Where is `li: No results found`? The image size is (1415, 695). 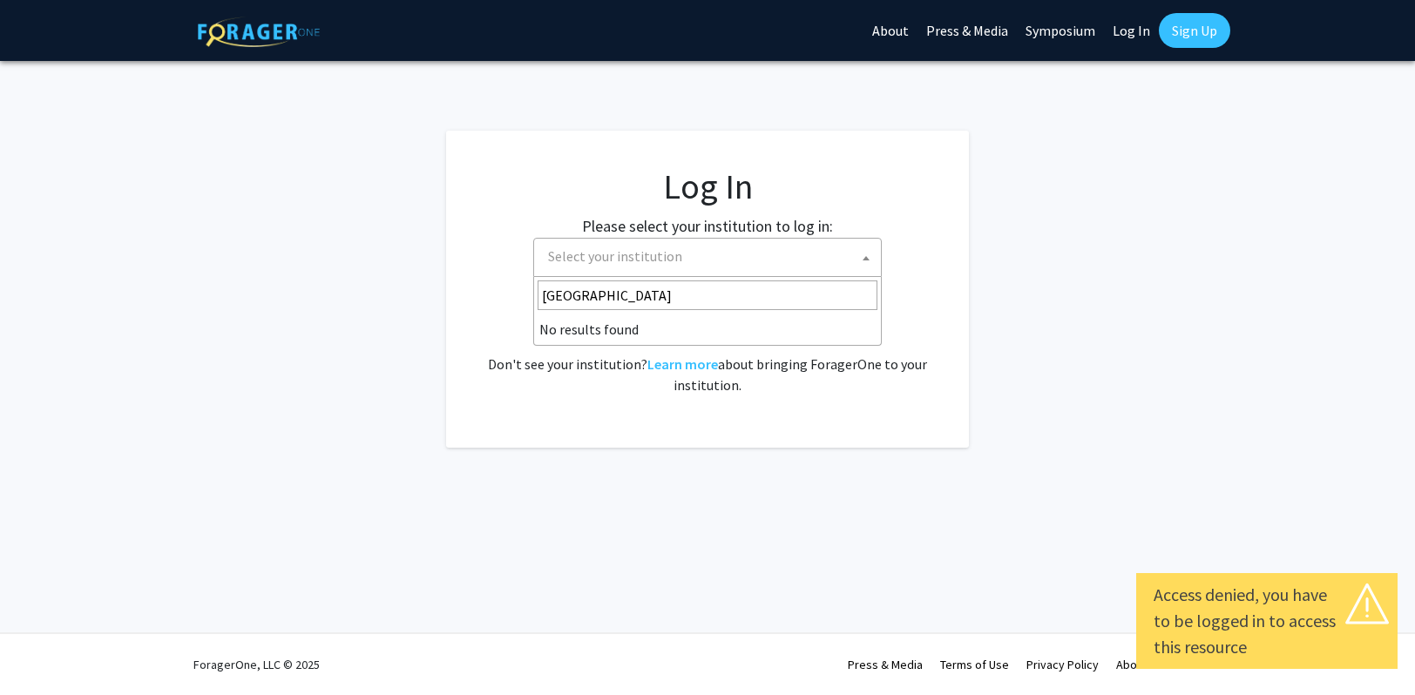
li: No results found is located at coordinates (708, 329).